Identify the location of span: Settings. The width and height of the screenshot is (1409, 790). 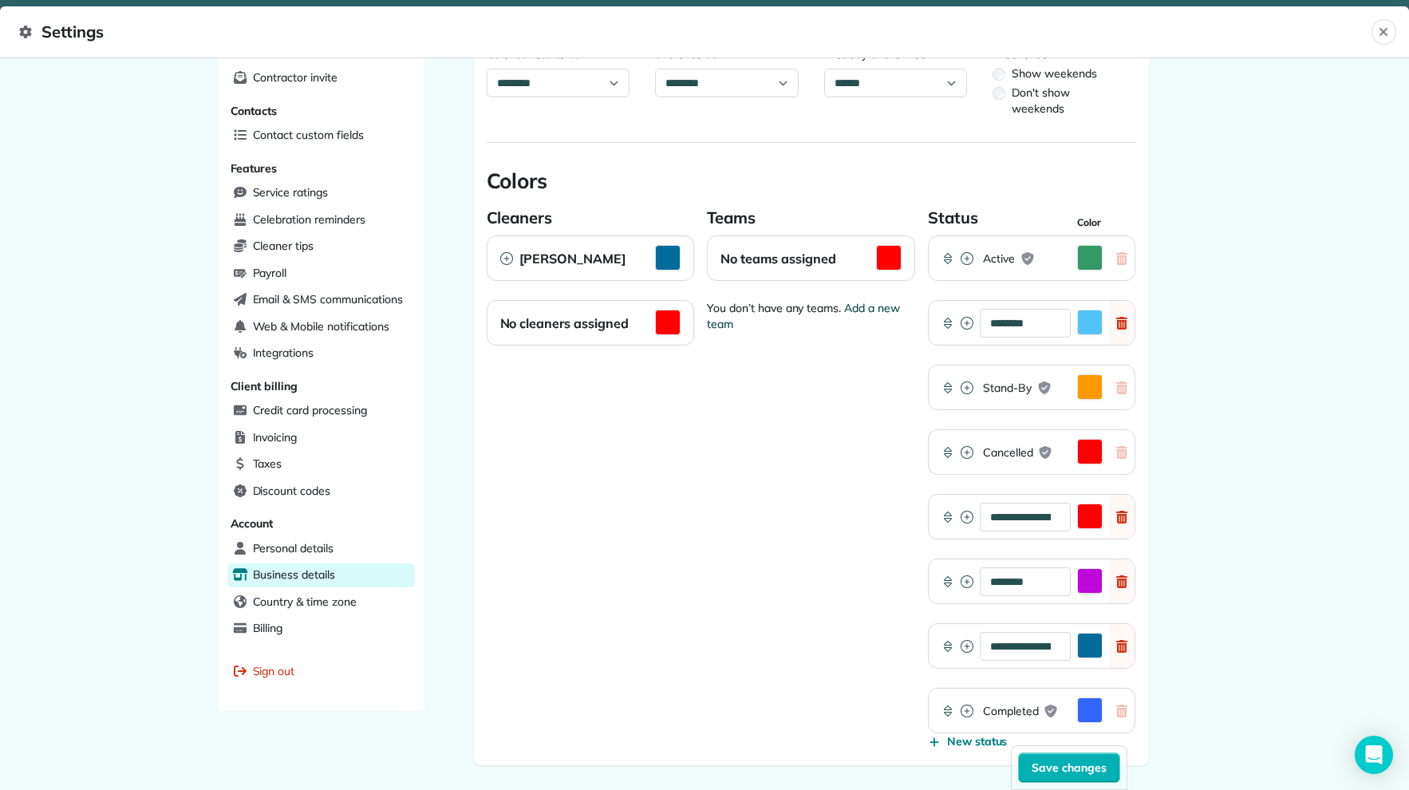
(695, 32).